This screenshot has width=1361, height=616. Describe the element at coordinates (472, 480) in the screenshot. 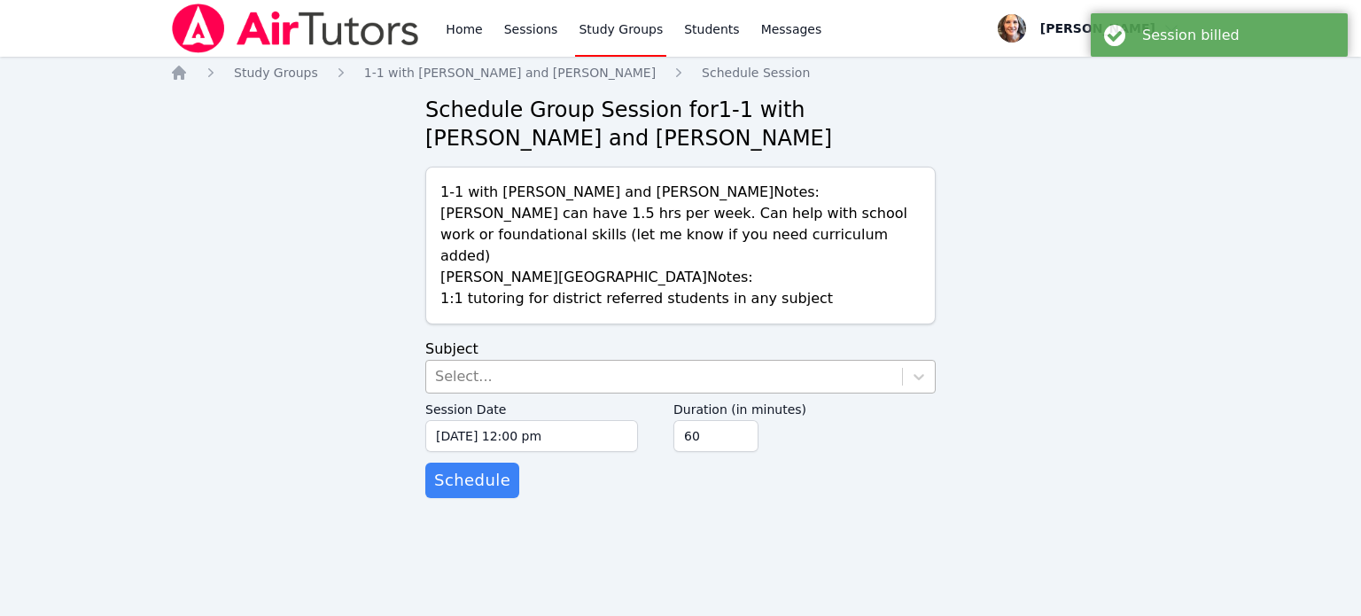

I see `span: Schedule` at that location.